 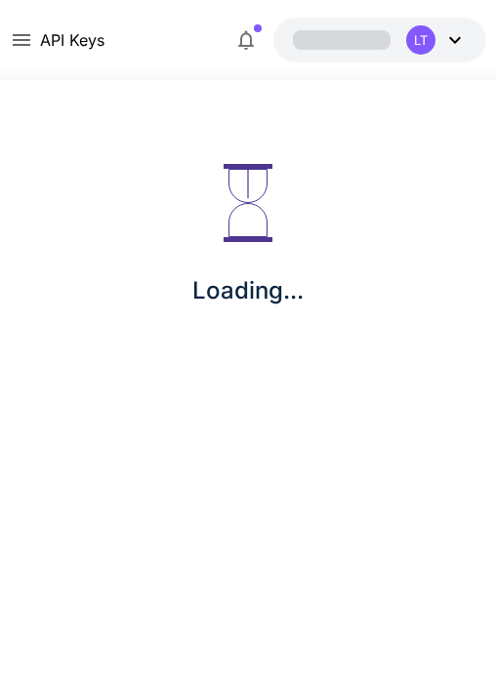 I want to click on div: LT, so click(x=420, y=40).